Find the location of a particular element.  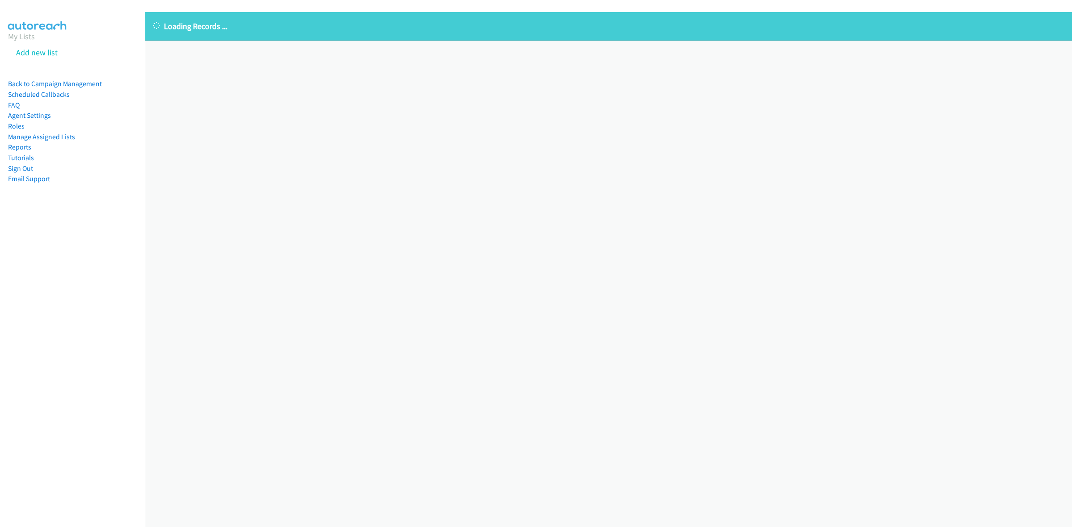

a: Roles is located at coordinates (16, 126).